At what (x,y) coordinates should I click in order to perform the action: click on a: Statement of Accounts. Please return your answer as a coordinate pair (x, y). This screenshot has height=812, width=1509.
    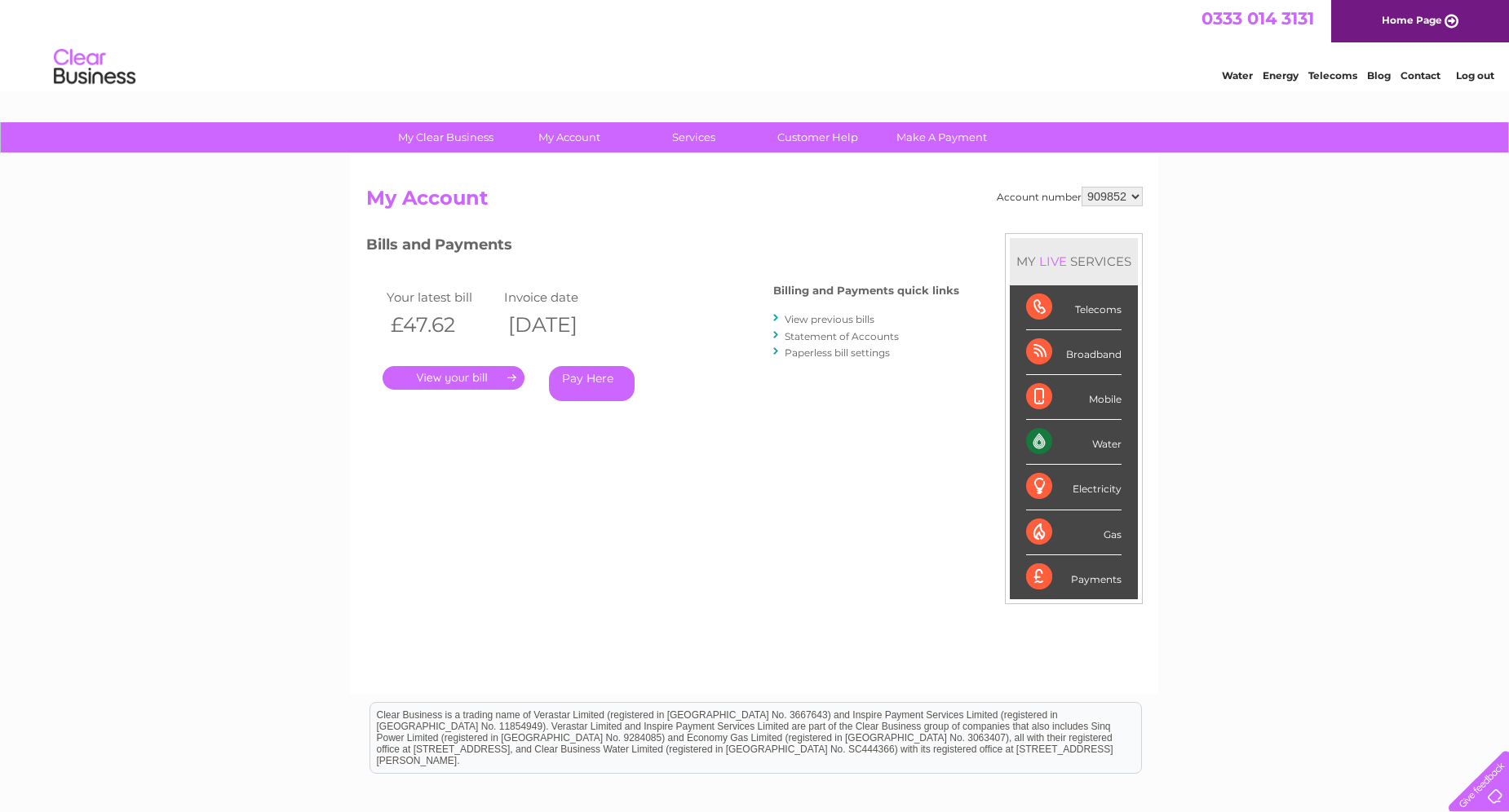
    Looking at the image, I should click on (841, 336).